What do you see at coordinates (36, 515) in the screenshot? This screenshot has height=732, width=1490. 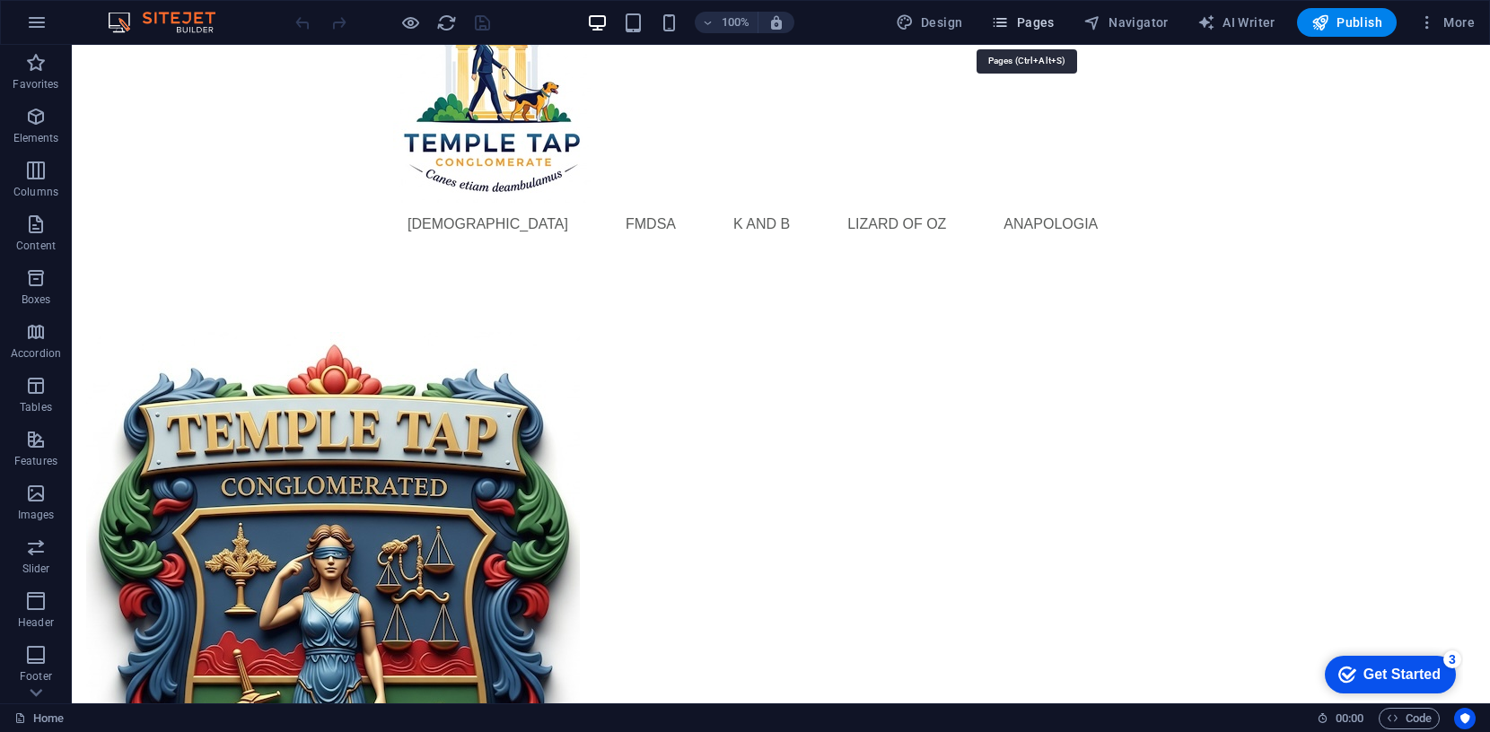 I see `p: Images` at bounding box center [36, 515].